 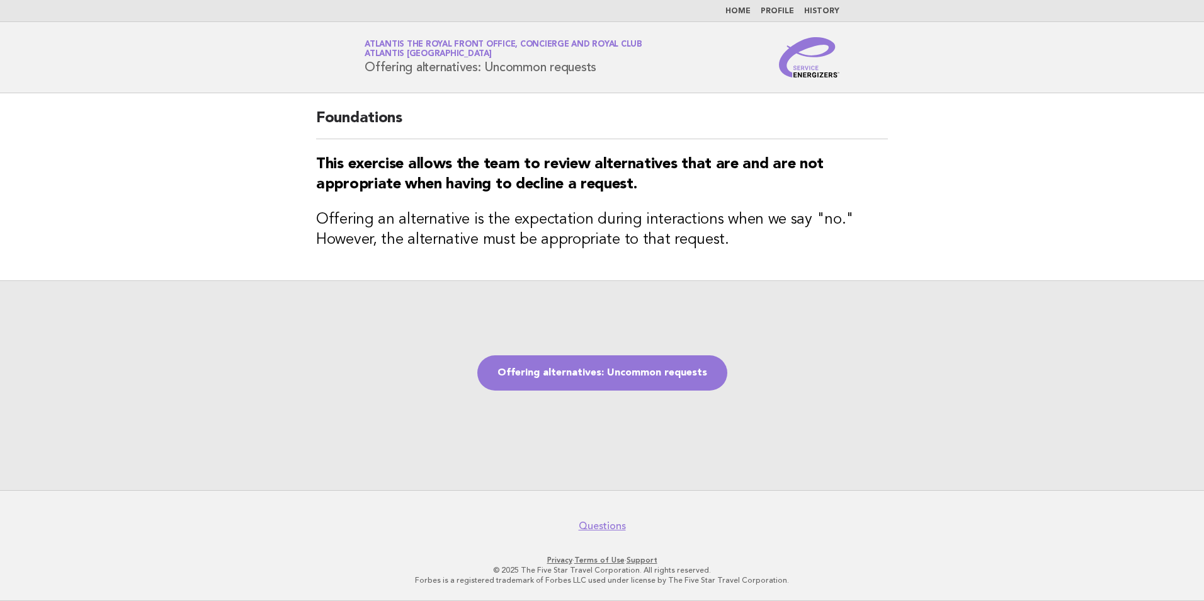 What do you see at coordinates (809, 57) in the screenshot?
I see `img: Service Energizers` at bounding box center [809, 57].